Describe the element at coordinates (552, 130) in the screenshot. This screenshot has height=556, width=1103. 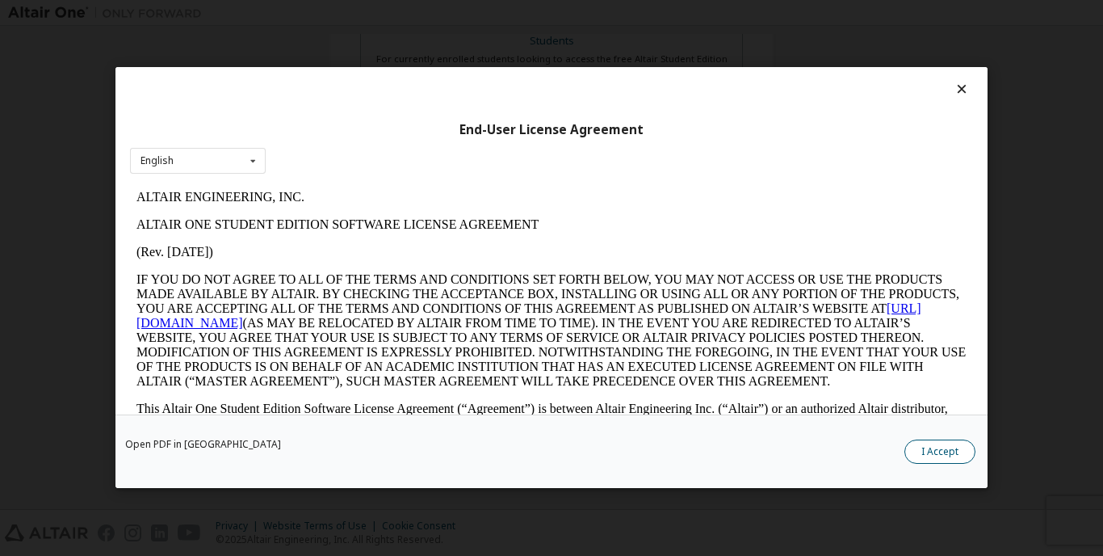
I see `div: End-User License Agreement` at that location.